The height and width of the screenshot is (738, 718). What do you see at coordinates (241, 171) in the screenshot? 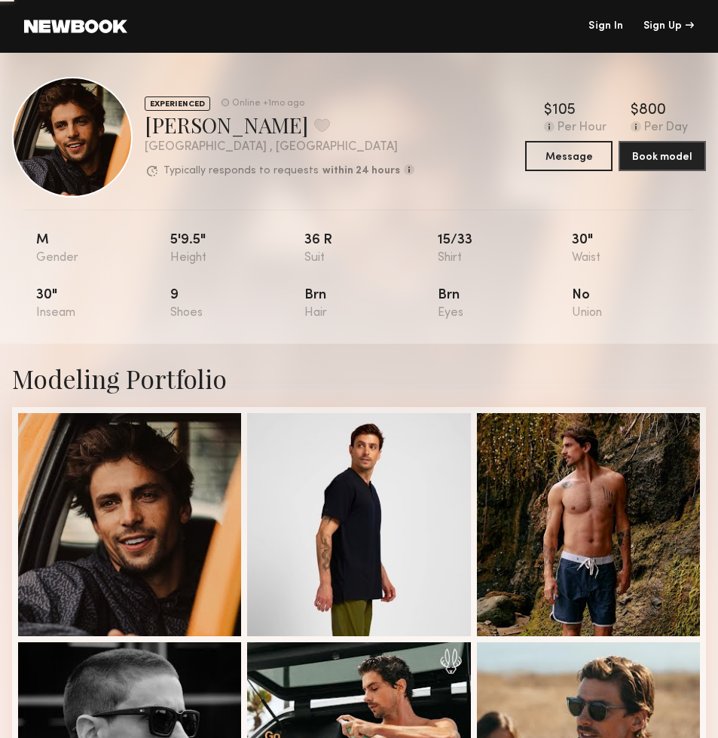
I see `p: Typically responds to requests` at bounding box center [241, 171].